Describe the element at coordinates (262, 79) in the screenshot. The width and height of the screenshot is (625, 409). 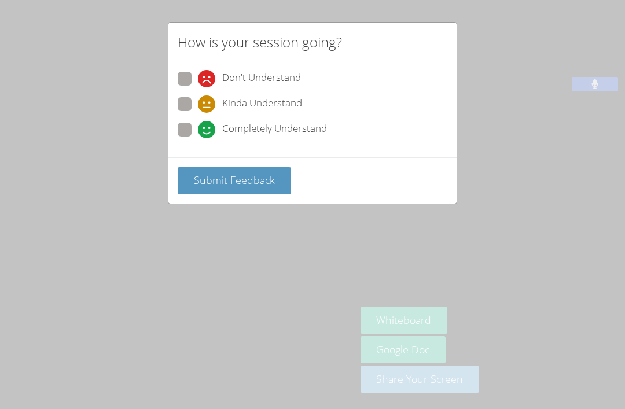
I see `span: Don't Understand` at that location.